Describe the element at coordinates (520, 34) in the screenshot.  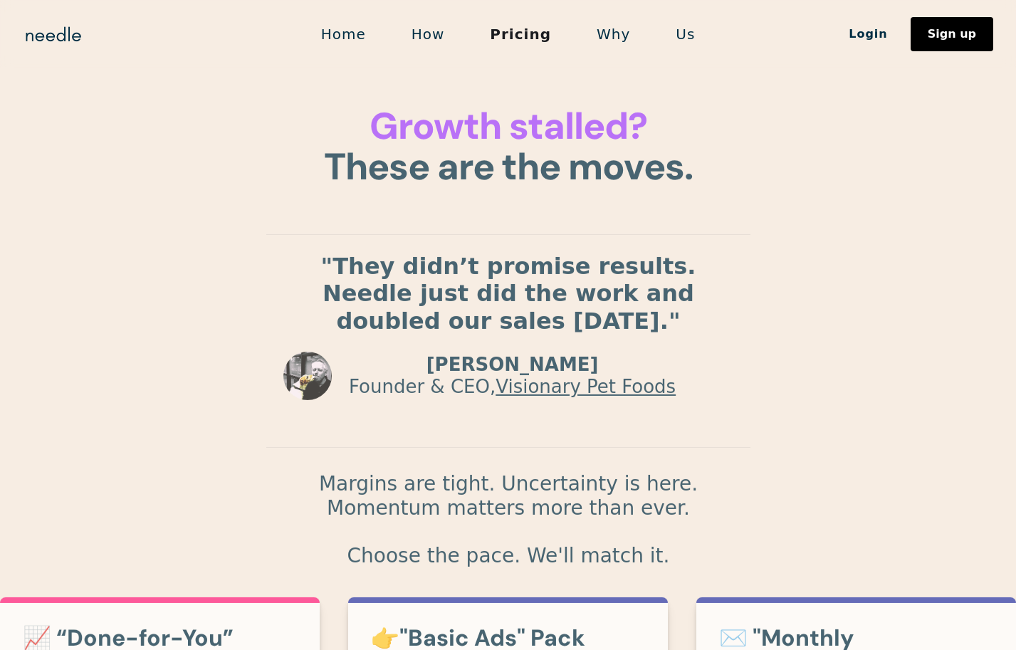
I see `a: Pricing` at that location.